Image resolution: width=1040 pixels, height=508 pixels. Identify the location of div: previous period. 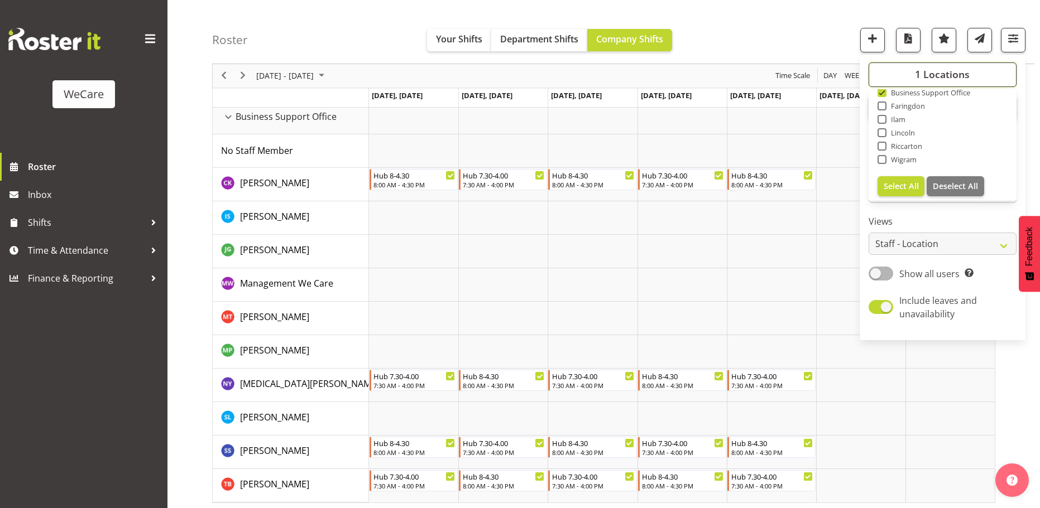
(224, 76).